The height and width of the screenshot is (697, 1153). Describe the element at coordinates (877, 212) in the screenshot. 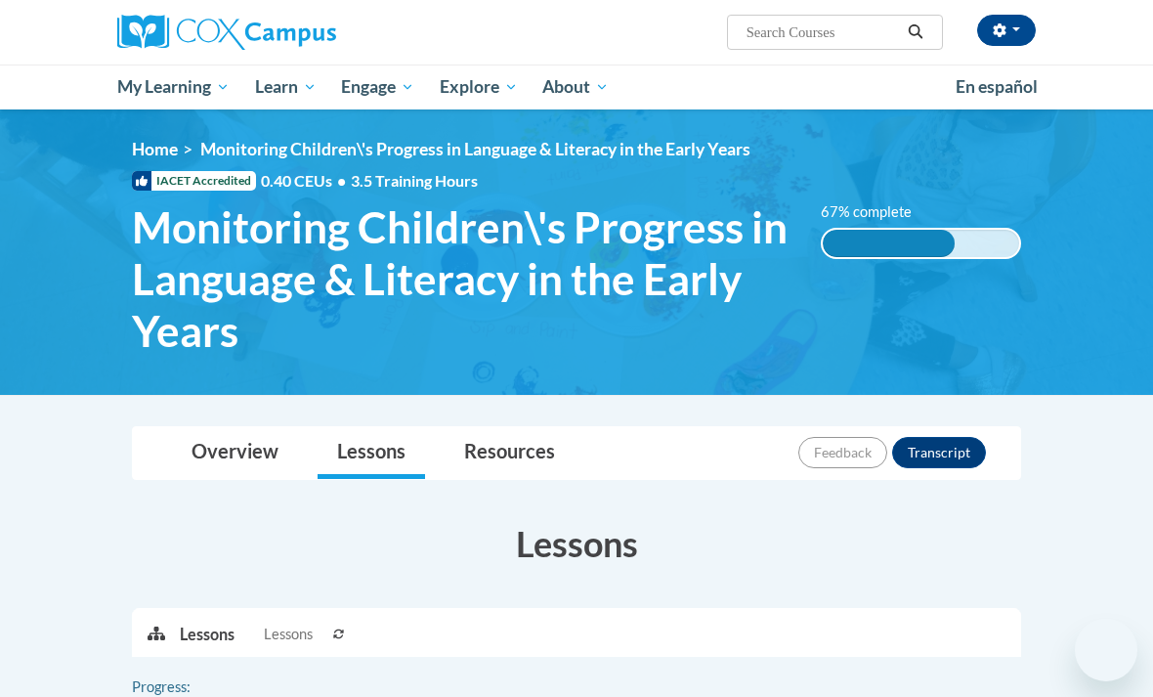

I see `label: 67% complete` at that location.